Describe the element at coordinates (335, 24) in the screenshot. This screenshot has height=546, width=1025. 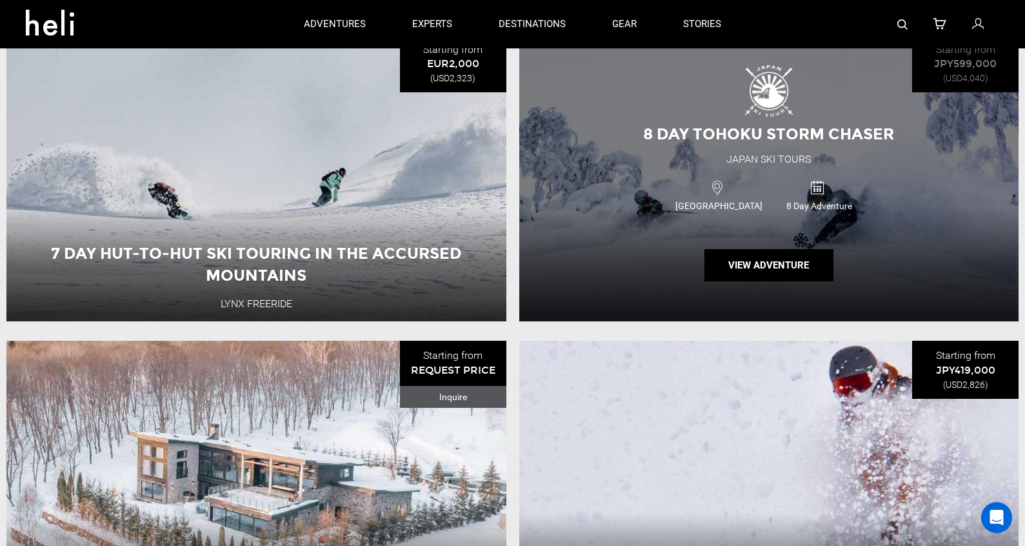
I see `p: adventures` at that location.